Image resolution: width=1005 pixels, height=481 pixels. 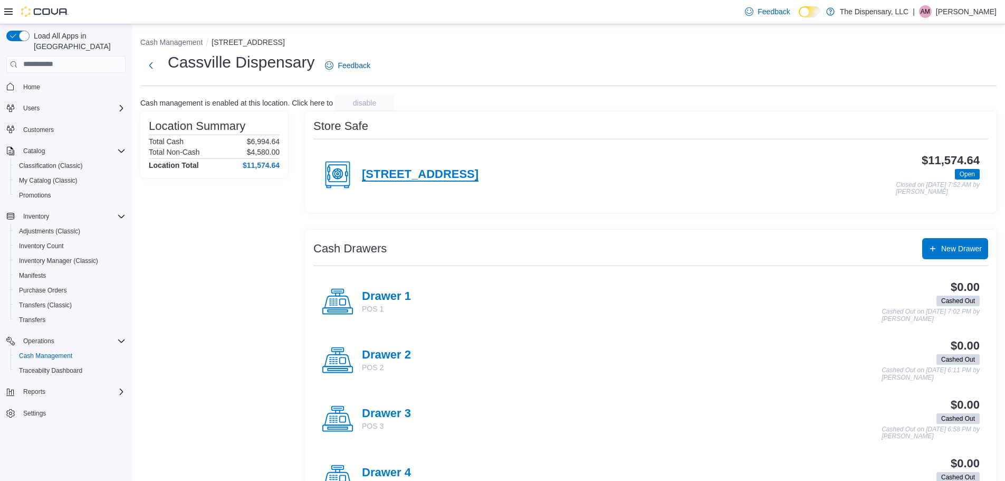 What do you see at coordinates (34, 413) in the screenshot?
I see `a: Settings` at bounding box center [34, 413].